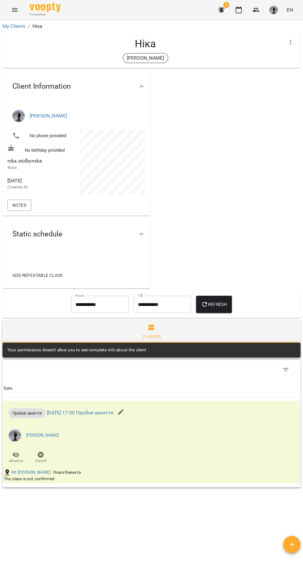 The width and height of the screenshot is (303, 563). What do you see at coordinates (151, 337) in the screenshot?
I see `div: Classes` at bounding box center [151, 337].